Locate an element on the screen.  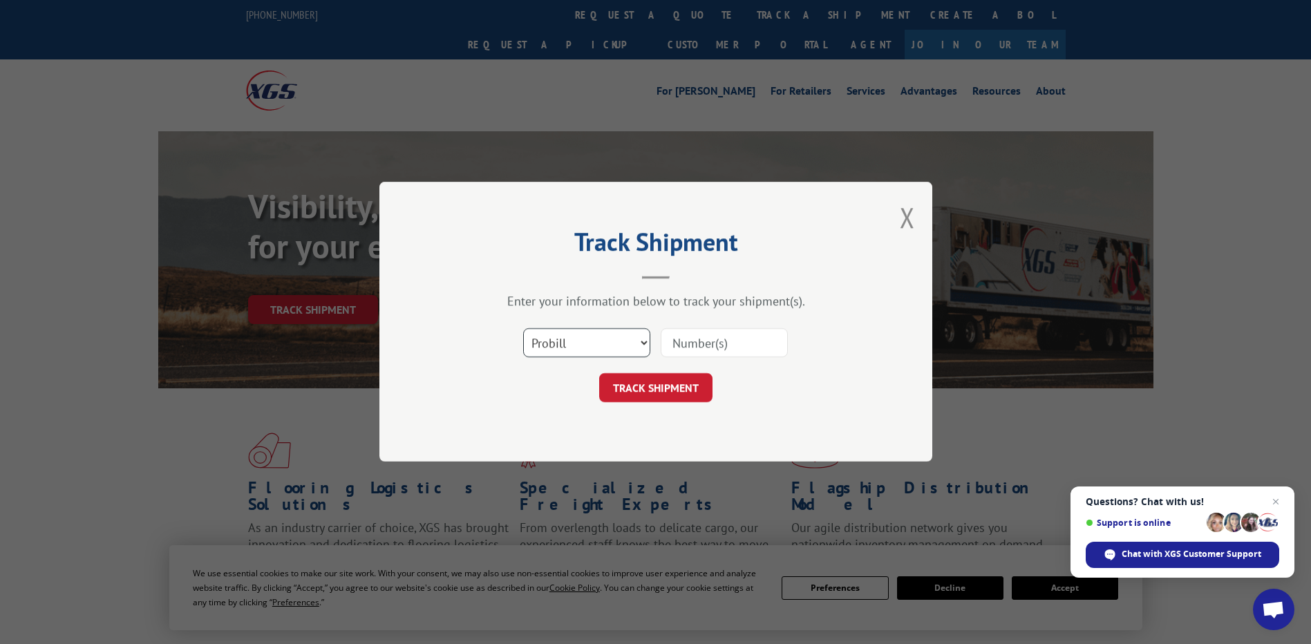
button: Close modal is located at coordinates (907, 217).